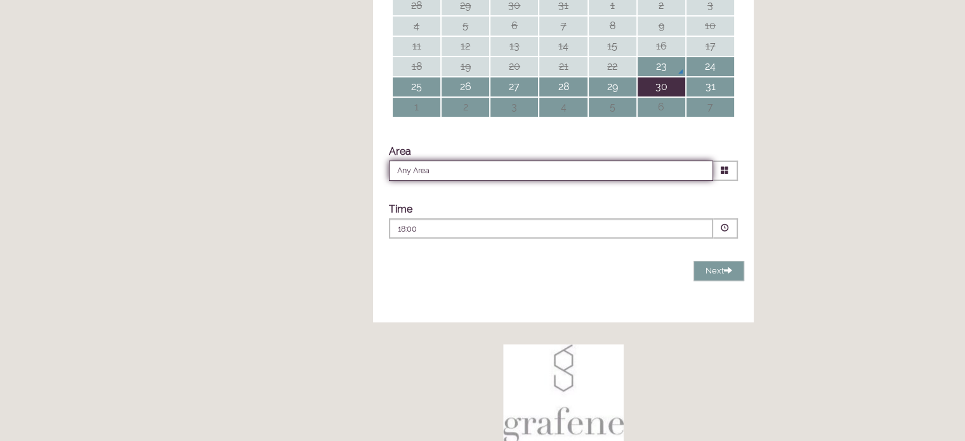 This screenshot has width=965, height=441. Describe the element at coordinates (710, 87) in the screenshot. I see `td: 31` at that location.